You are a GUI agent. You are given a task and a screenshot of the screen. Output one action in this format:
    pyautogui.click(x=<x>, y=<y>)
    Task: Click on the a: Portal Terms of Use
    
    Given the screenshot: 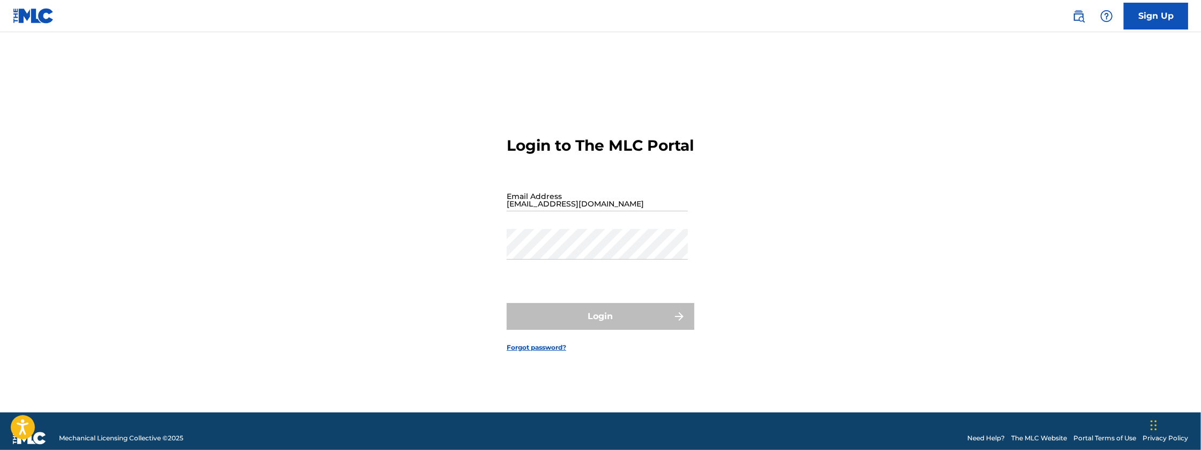 What is the action you would take?
    pyautogui.click(x=1104, y=438)
    